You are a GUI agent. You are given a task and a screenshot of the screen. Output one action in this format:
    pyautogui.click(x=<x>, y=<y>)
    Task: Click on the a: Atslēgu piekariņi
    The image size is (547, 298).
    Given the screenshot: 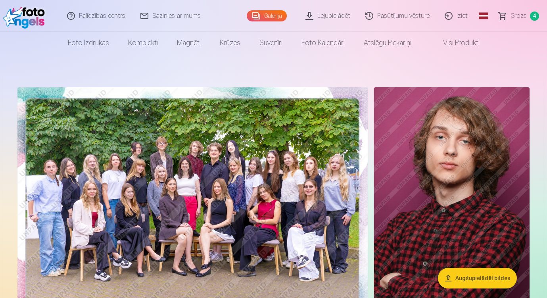 What is the action you would take?
    pyautogui.click(x=388, y=43)
    